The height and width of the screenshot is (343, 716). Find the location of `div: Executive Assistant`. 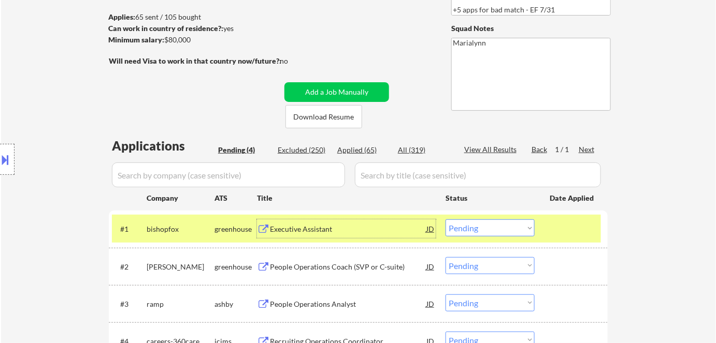

div: Executive Assistant is located at coordinates (348, 229).